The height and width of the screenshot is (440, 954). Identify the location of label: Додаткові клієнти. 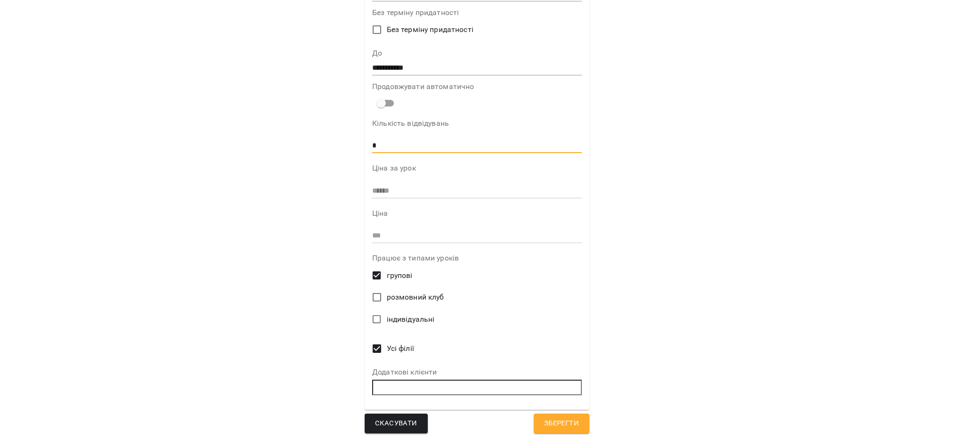
(477, 372).